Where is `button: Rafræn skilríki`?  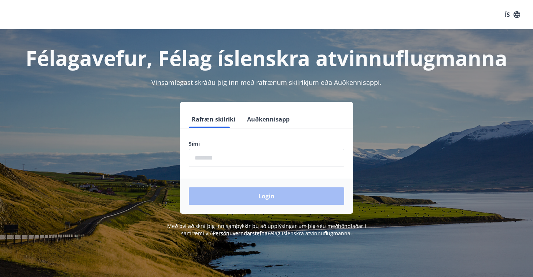
button: Rafræn skilríki is located at coordinates (213, 119).